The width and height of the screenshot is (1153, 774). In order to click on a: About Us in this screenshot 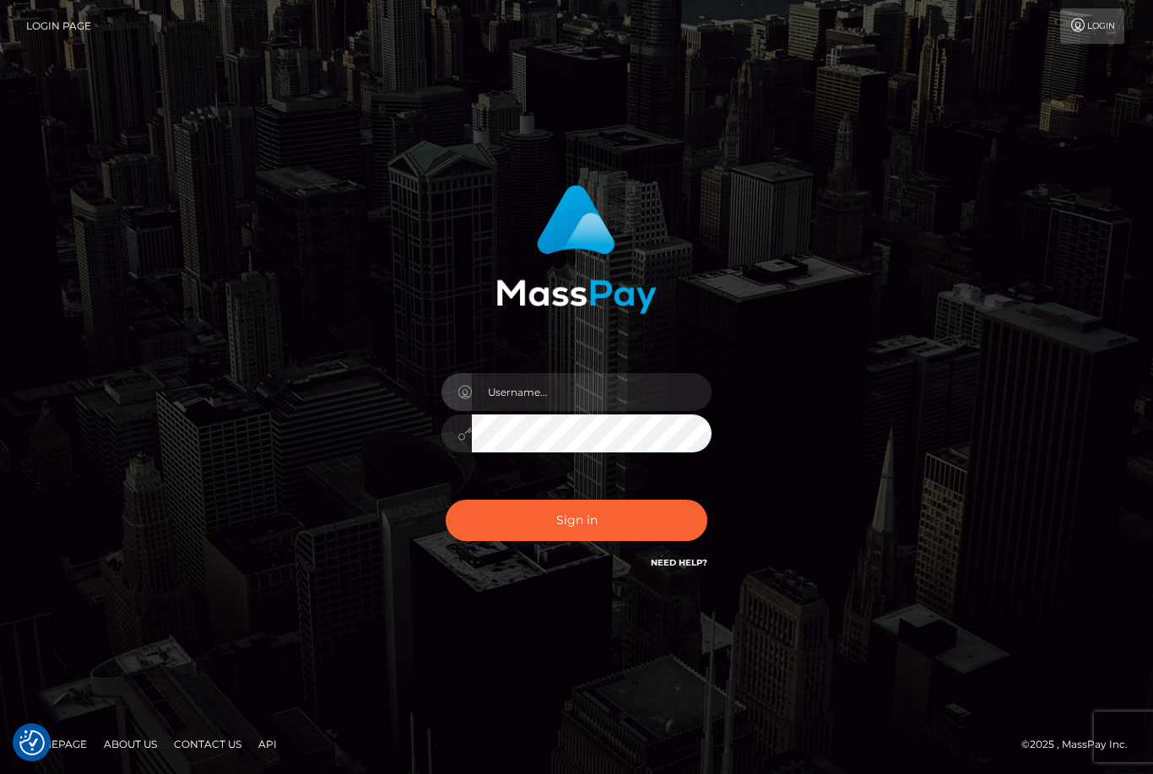, I will do `click(130, 743)`.